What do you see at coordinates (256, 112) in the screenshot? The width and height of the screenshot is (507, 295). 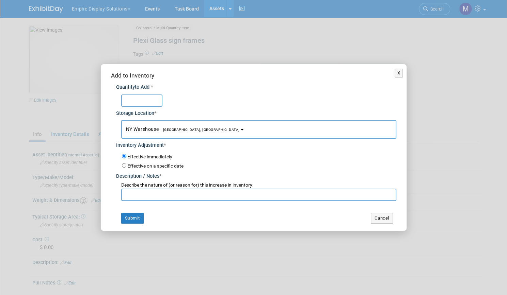 I see `div: Storage Location` at bounding box center [256, 112].